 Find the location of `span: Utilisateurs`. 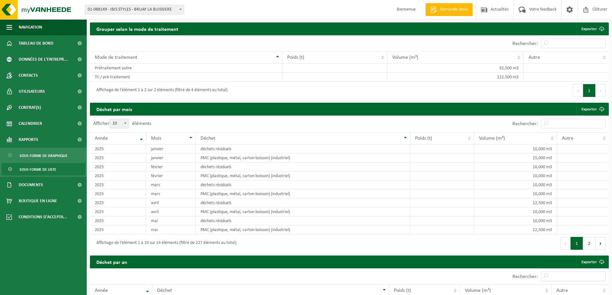

span: Utilisateurs is located at coordinates (32, 91).